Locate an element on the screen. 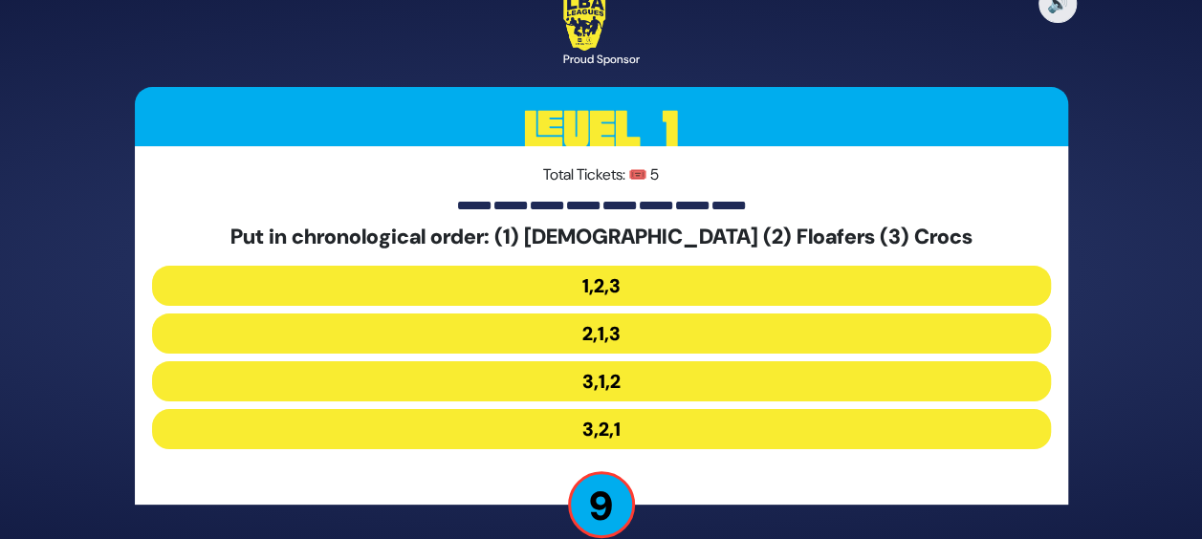  div: Proud Sponsor is located at coordinates (602, 59).